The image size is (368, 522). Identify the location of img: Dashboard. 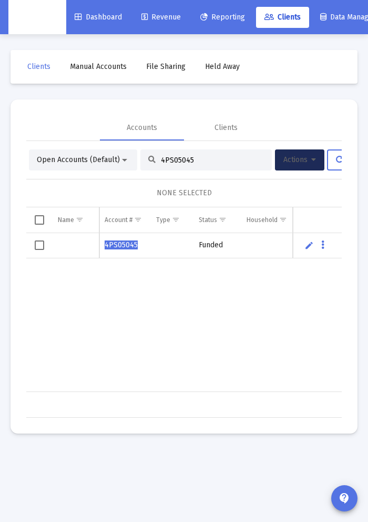
(37, 17).